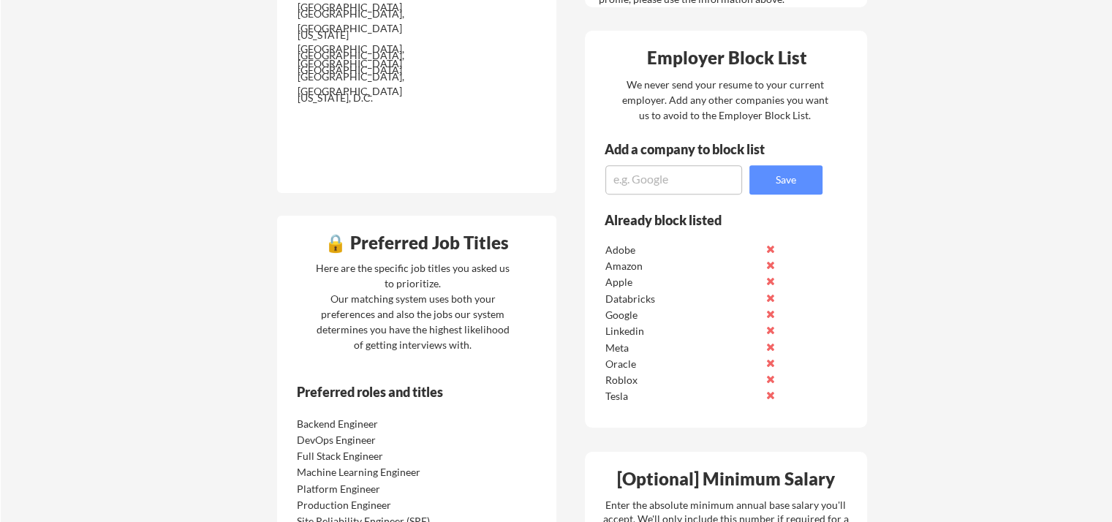 This screenshot has width=1112, height=522. What do you see at coordinates (703, 220) in the screenshot?
I see `div: Already block listed` at bounding box center [703, 220].